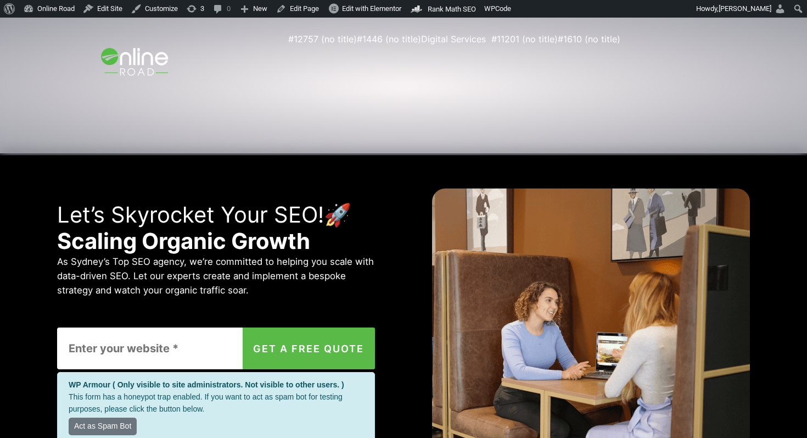  I want to click on strong: Scaling Organic Growth, so click(183, 241).